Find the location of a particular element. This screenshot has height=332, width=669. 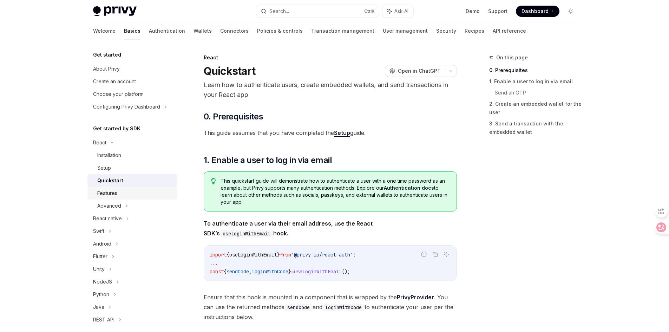

a: Connectors is located at coordinates (234, 31).